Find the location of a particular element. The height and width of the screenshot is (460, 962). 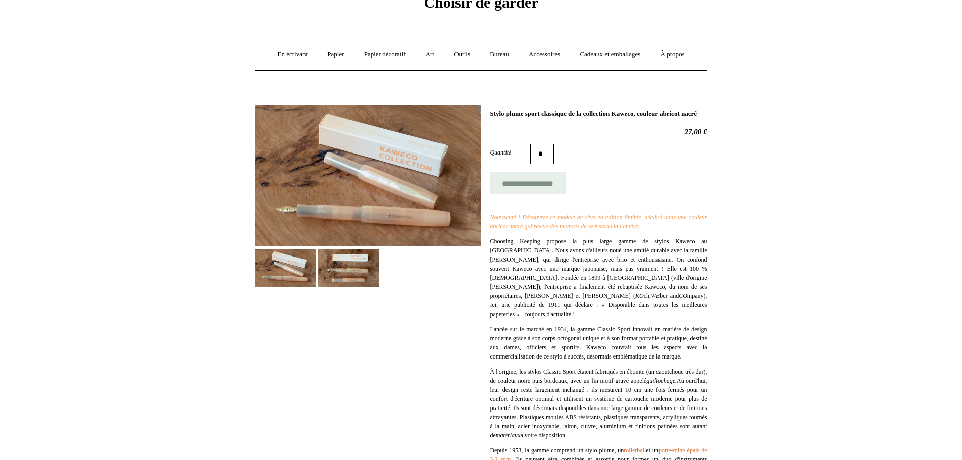

font: Papier décoratif is located at coordinates (385, 54).